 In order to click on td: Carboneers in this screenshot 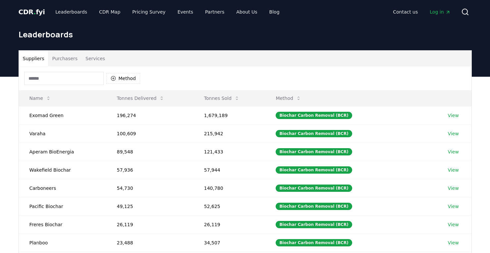, I will do `click(63, 188)`.